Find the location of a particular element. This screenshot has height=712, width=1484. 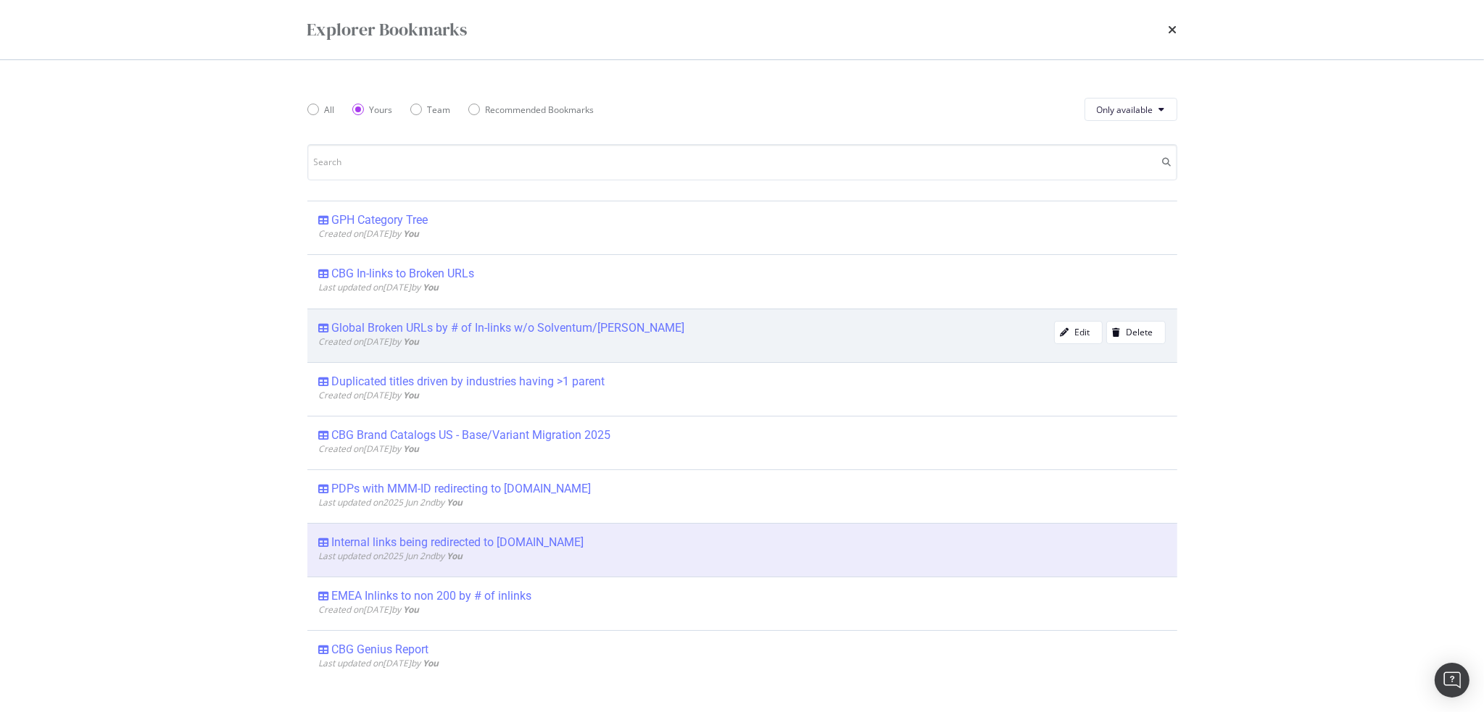

div: CBG In-links to Broken URLs is located at coordinates (403, 274).